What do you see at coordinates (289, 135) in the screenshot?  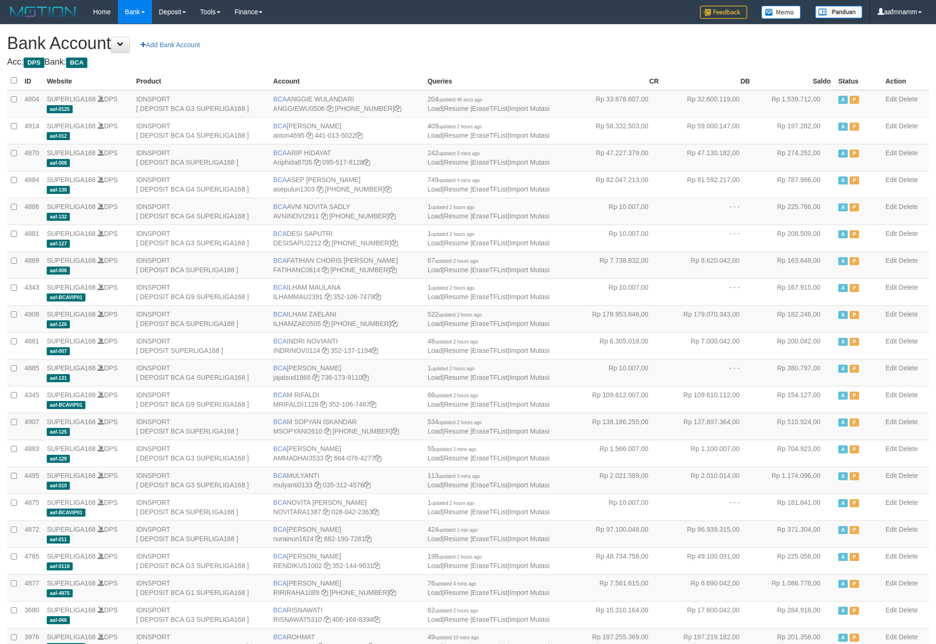 I see `a: anton4695` at bounding box center [289, 135].